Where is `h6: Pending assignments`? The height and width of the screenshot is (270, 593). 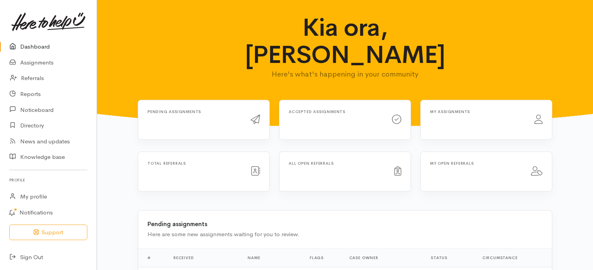
h6: Pending assignments is located at coordinates (194, 111).